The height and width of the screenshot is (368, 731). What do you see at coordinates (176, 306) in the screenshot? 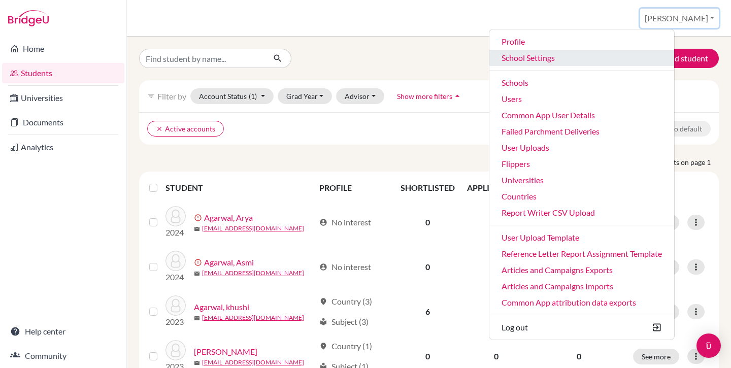
I see `img: Agarwal, khushi` at bounding box center [176, 306].